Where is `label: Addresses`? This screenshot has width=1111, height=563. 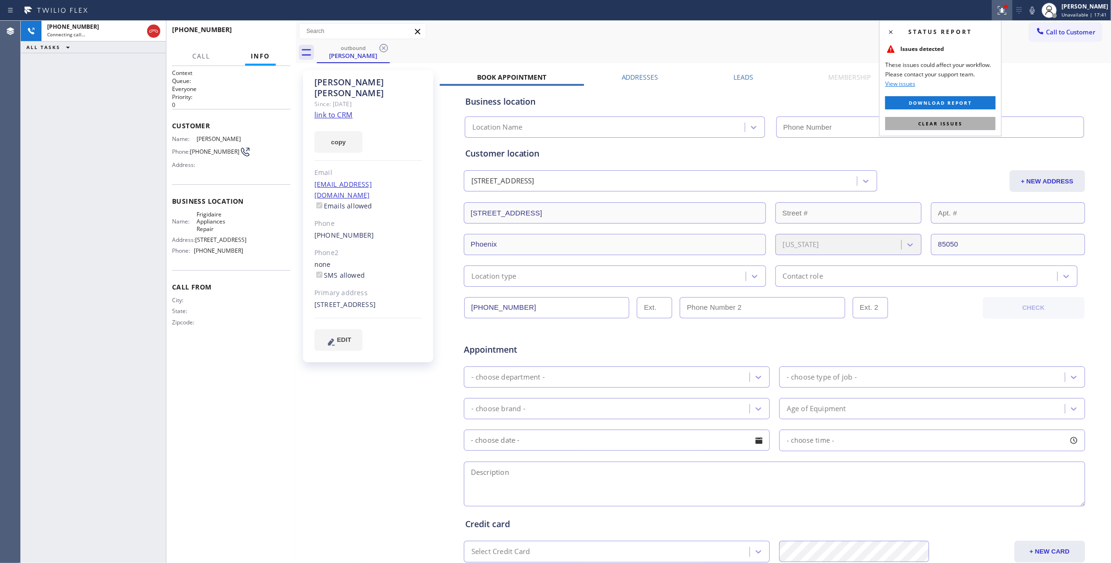
label: Addresses is located at coordinates (640, 77).